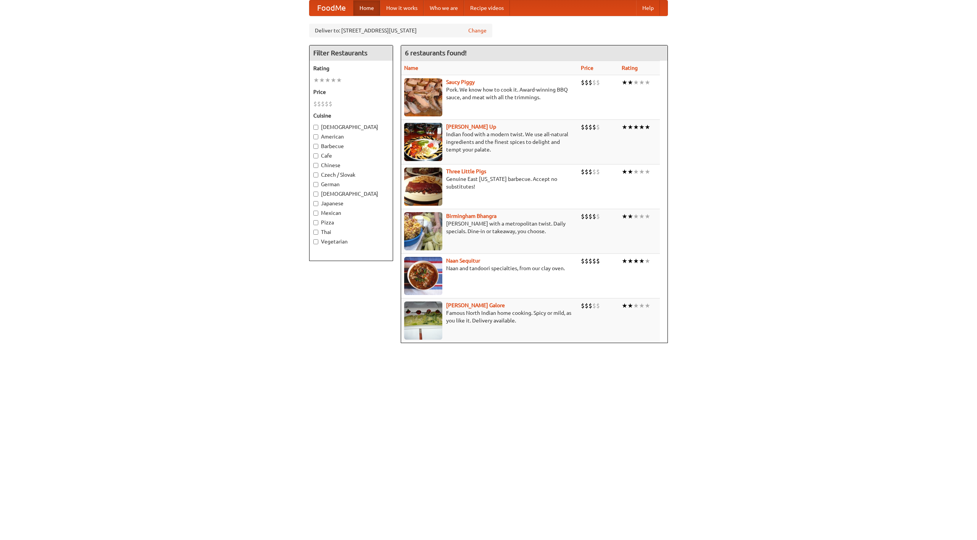 The height and width of the screenshot is (540, 977). I want to click on img: currygalore.jpg, so click(423, 320).